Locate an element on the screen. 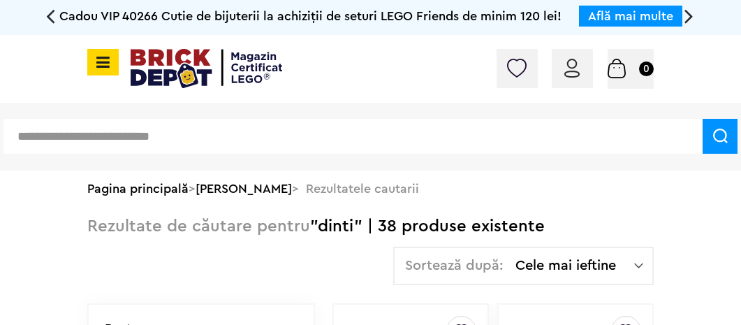 The height and width of the screenshot is (325, 741). span: Sortează după: is located at coordinates (454, 265).